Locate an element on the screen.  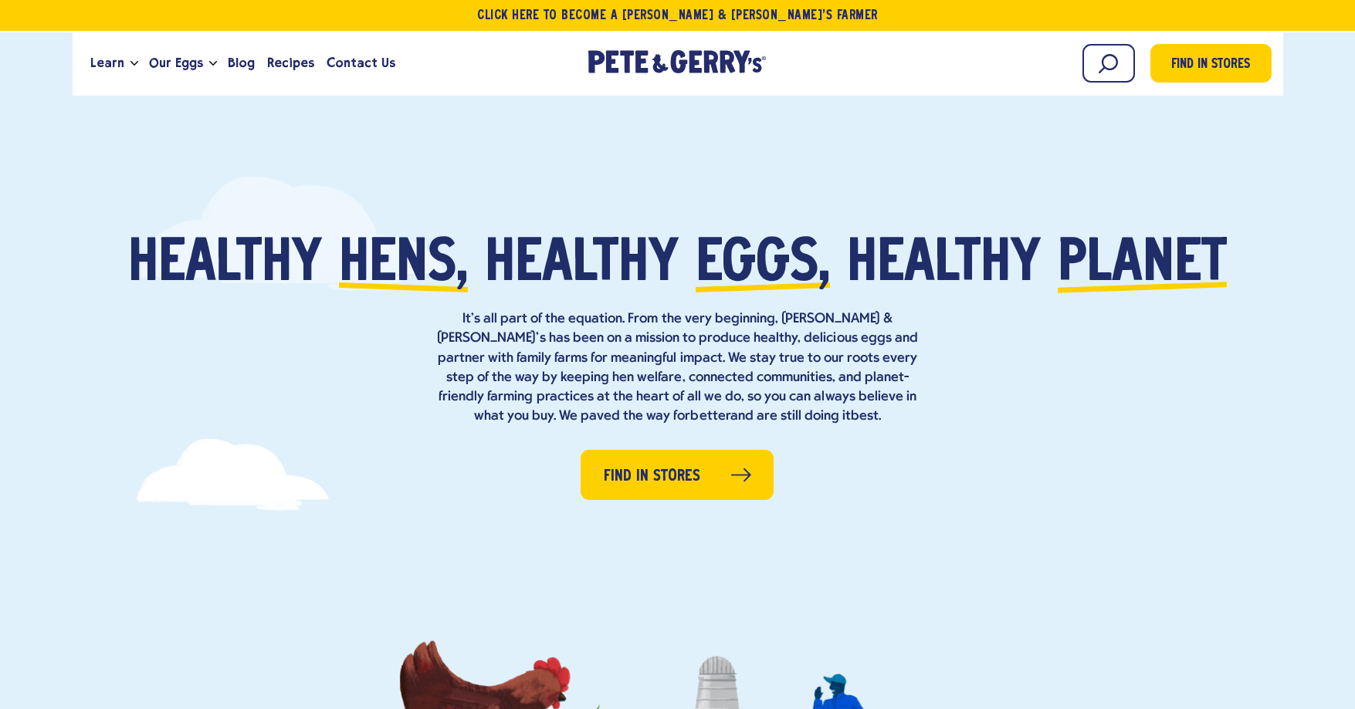
a: Learn is located at coordinates (107, 63).